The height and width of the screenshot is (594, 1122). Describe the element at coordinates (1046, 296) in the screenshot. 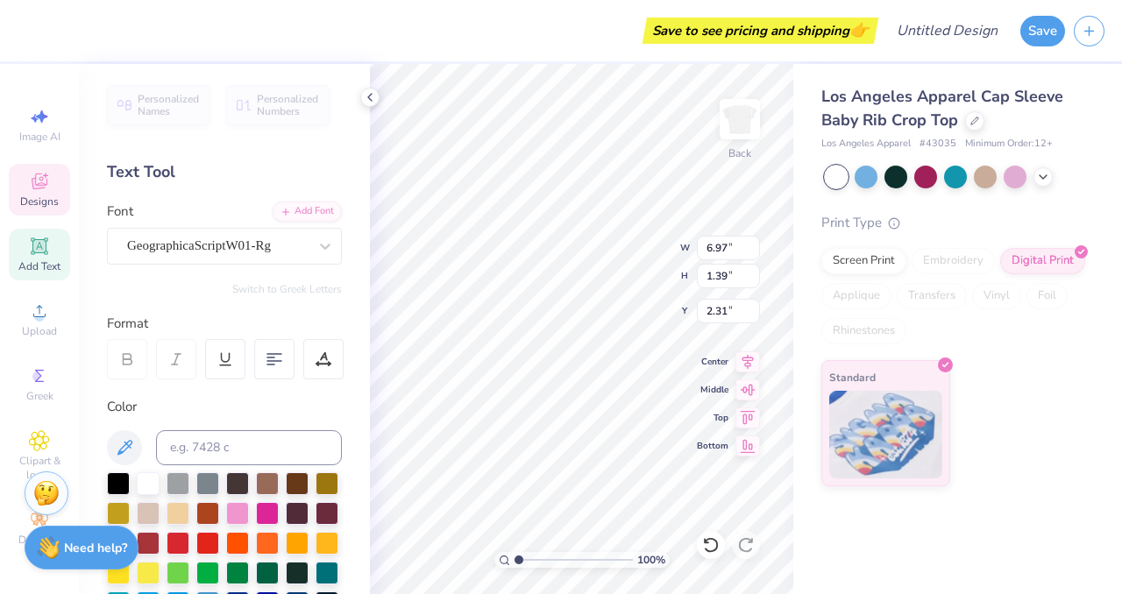

I see `div: Foil` at that location.